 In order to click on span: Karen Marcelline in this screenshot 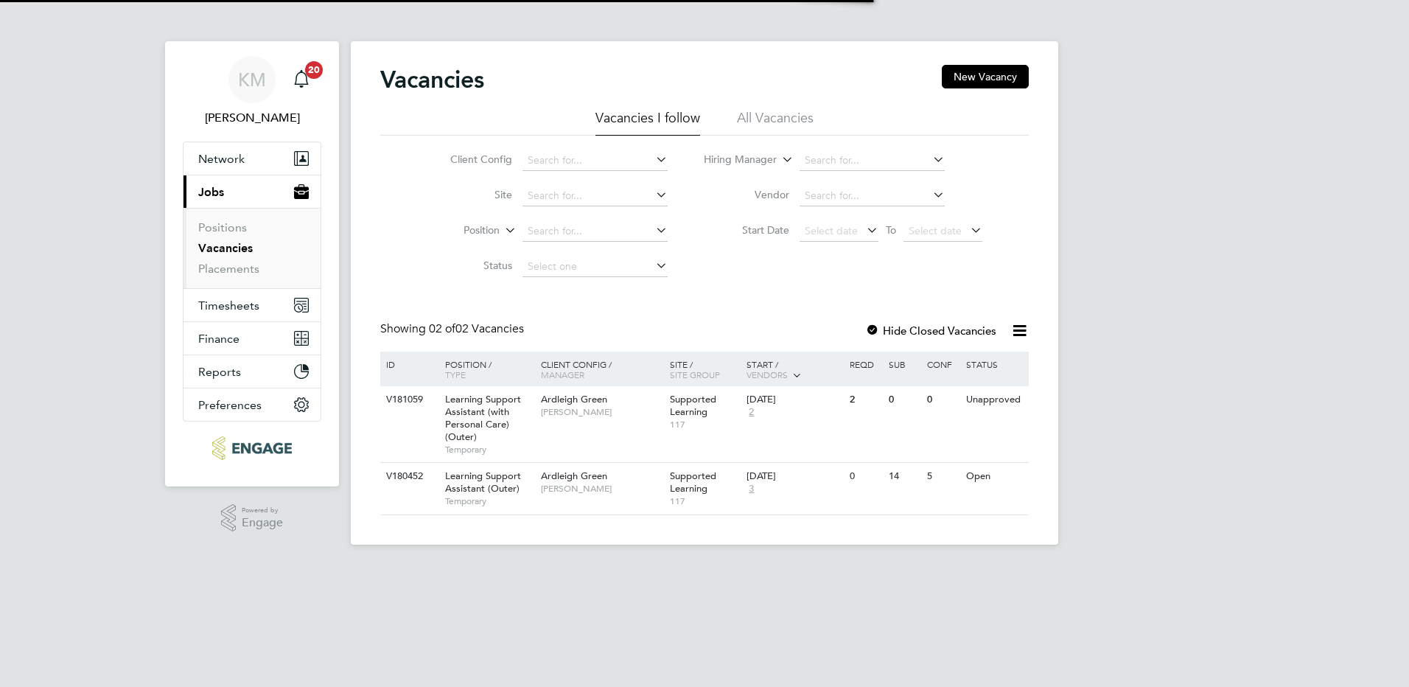, I will do `click(252, 118)`.